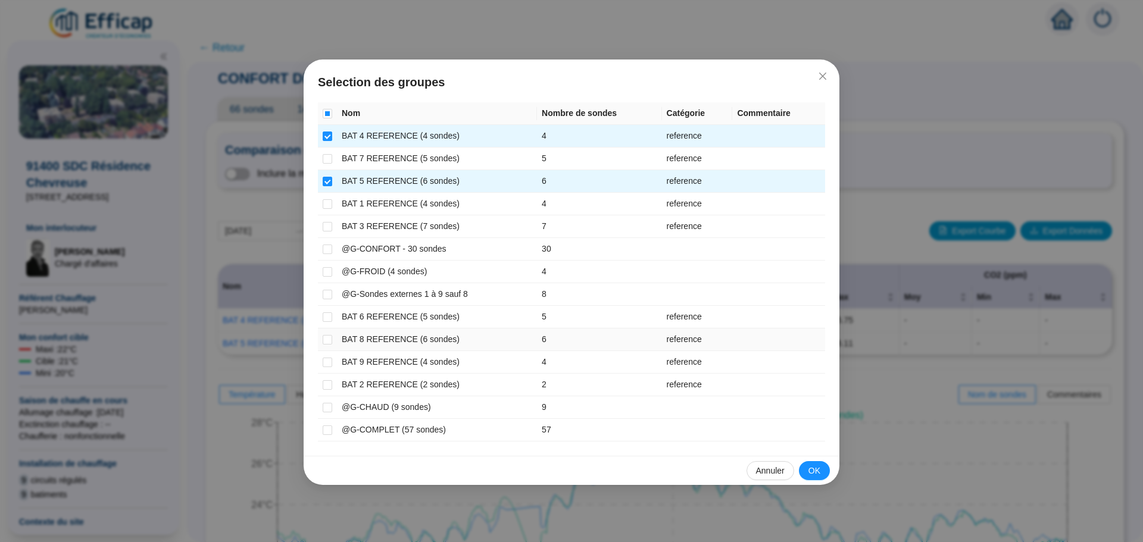 The image size is (1143, 542). Describe the element at coordinates (697, 114) in the screenshot. I see `th: Catégorie` at that location.